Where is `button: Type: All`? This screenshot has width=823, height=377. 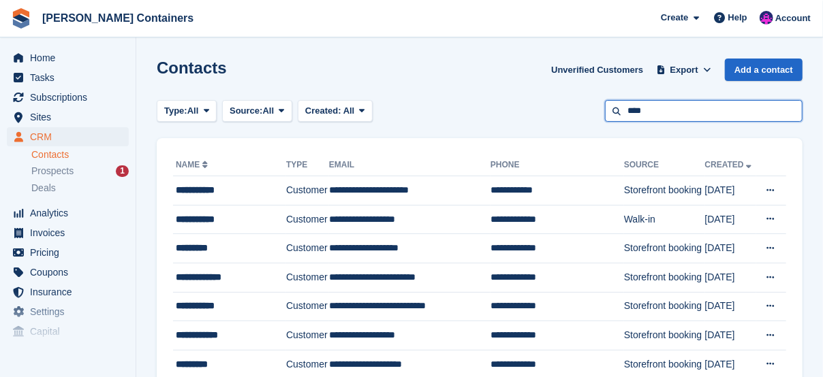
button: Type: All is located at coordinates (187, 111).